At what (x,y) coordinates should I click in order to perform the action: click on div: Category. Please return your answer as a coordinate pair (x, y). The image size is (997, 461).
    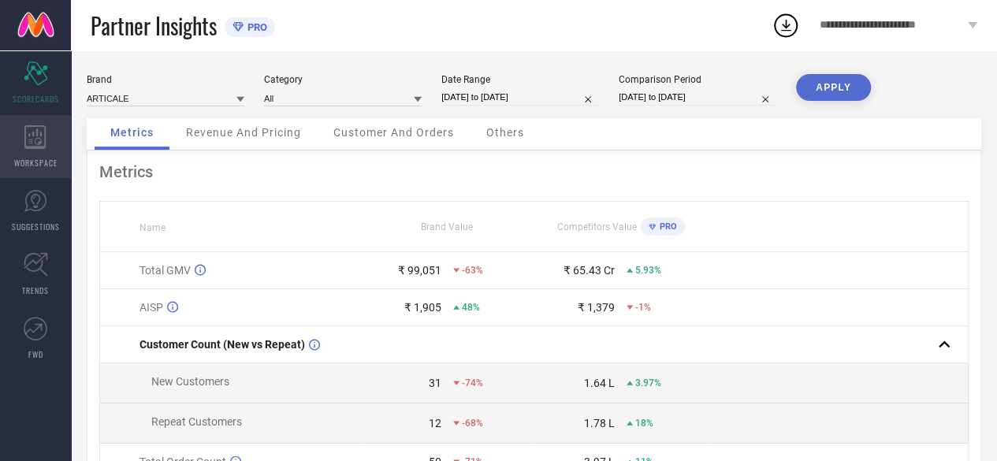
    Looking at the image, I should click on (343, 80).